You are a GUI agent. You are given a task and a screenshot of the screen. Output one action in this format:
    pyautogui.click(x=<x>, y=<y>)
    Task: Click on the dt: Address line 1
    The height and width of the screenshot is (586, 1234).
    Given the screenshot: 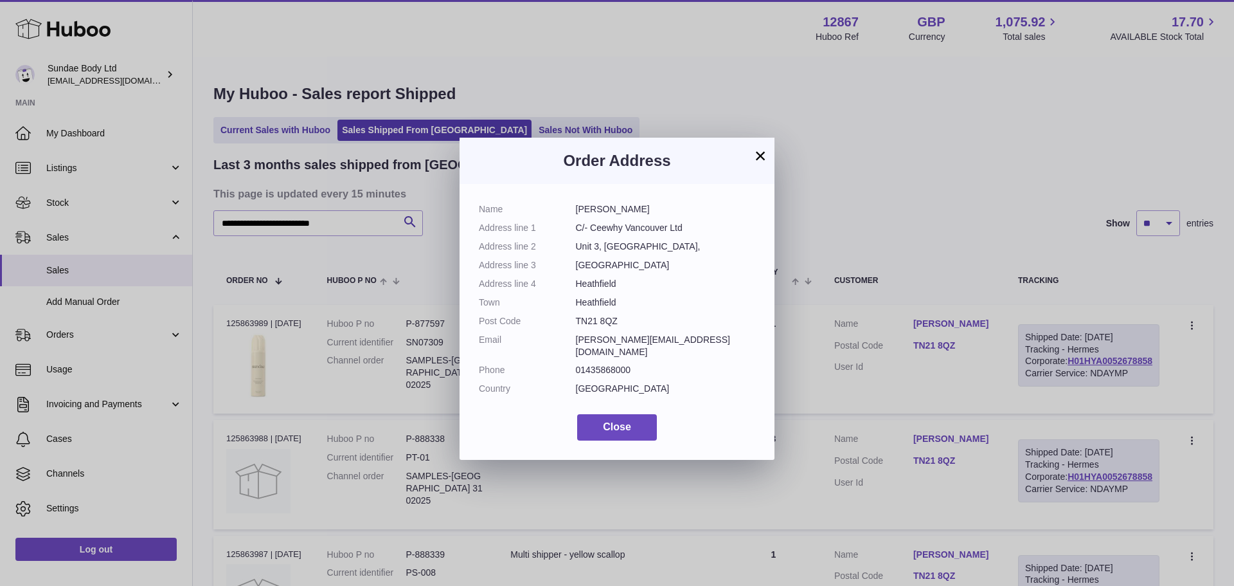 What is the action you would take?
    pyautogui.click(x=527, y=228)
    